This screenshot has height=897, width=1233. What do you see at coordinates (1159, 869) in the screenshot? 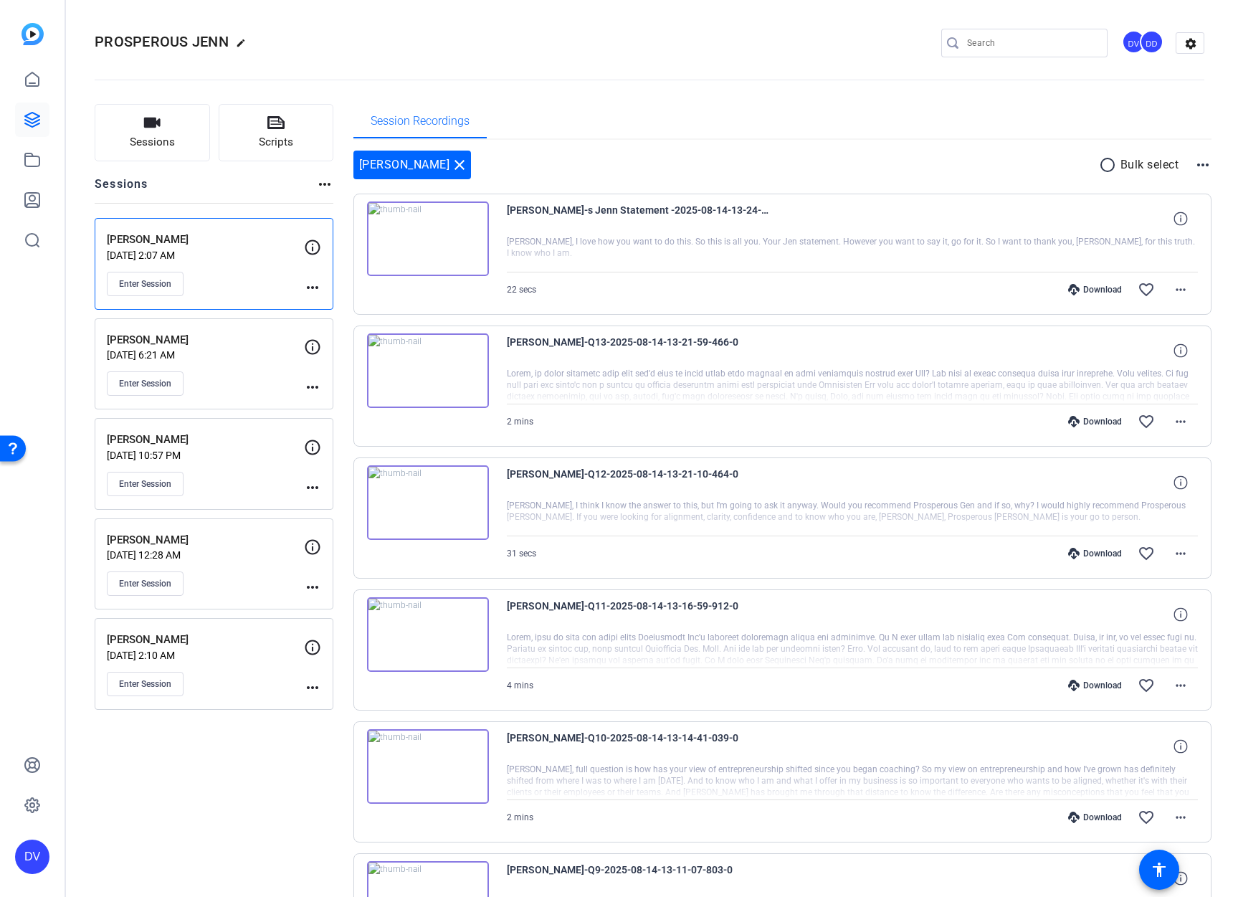
I see `mat-icon: accessibility` at bounding box center [1159, 869].